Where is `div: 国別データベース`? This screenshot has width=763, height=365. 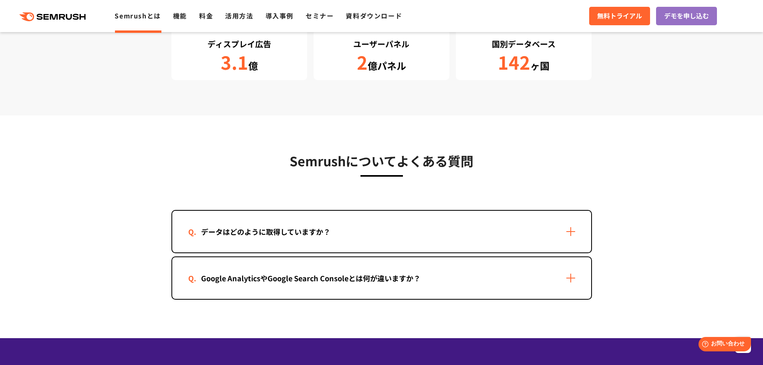 div: 国別データベース is located at coordinates (524, 44).